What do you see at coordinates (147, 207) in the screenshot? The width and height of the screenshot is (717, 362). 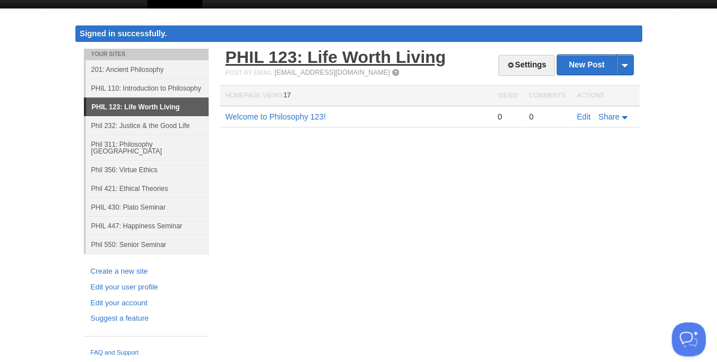 I see `a: PHIL 430: Plato Seminar` at bounding box center [147, 207].